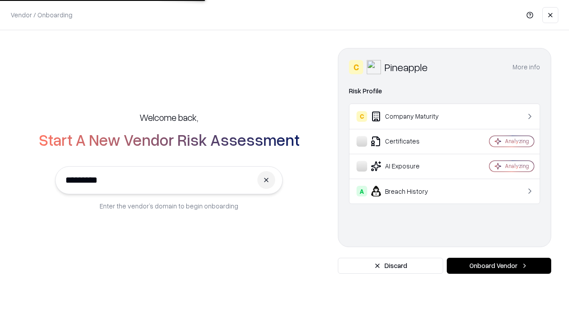 This screenshot has height=320, width=569. Describe the element at coordinates (390, 266) in the screenshot. I see `button: Discard` at that location.